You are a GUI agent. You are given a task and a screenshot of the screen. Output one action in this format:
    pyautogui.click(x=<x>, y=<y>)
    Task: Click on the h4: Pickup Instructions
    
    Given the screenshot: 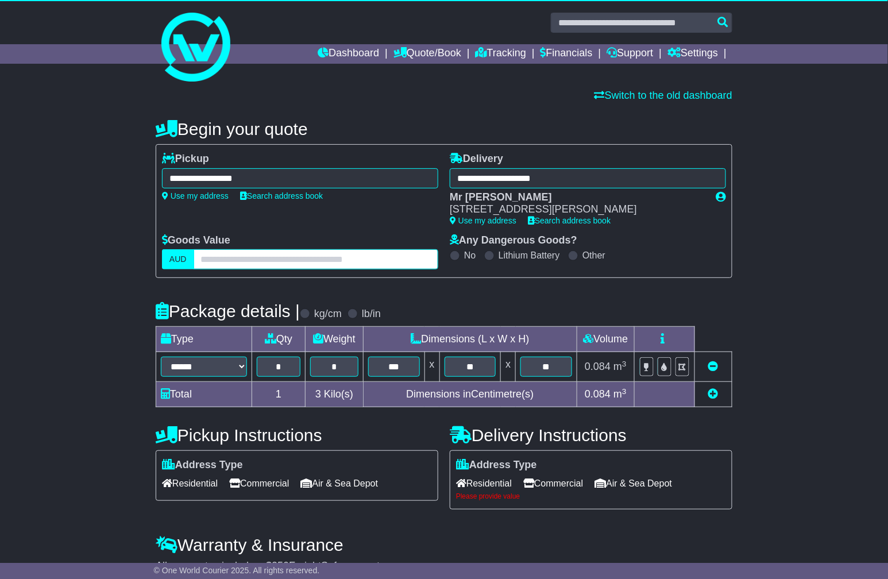 What is the action you would take?
    pyautogui.click(x=297, y=435)
    